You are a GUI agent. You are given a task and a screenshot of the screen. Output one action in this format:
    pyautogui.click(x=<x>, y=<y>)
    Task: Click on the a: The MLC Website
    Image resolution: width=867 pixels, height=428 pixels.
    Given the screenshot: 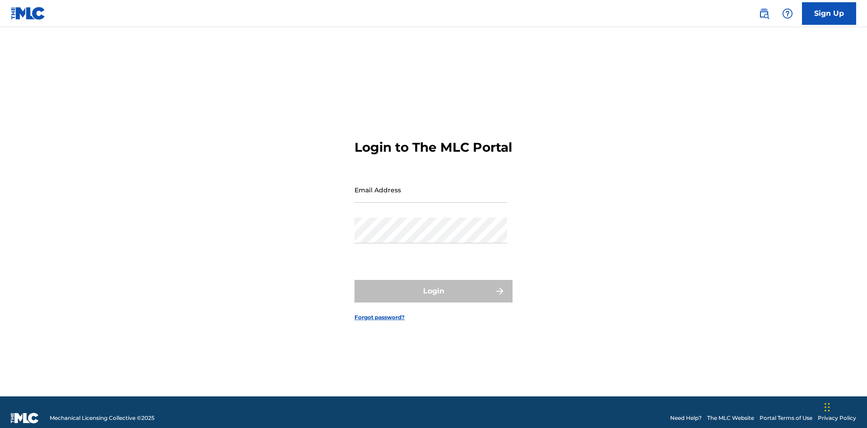 What is the action you would take?
    pyautogui.click(x=730, y=418)
    